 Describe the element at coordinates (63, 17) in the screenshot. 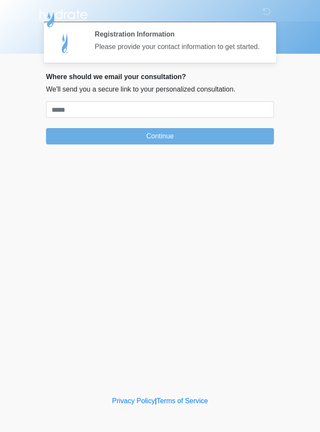

I see `img: Hydrate IV Bar - Flagstaff Logo` at that location.